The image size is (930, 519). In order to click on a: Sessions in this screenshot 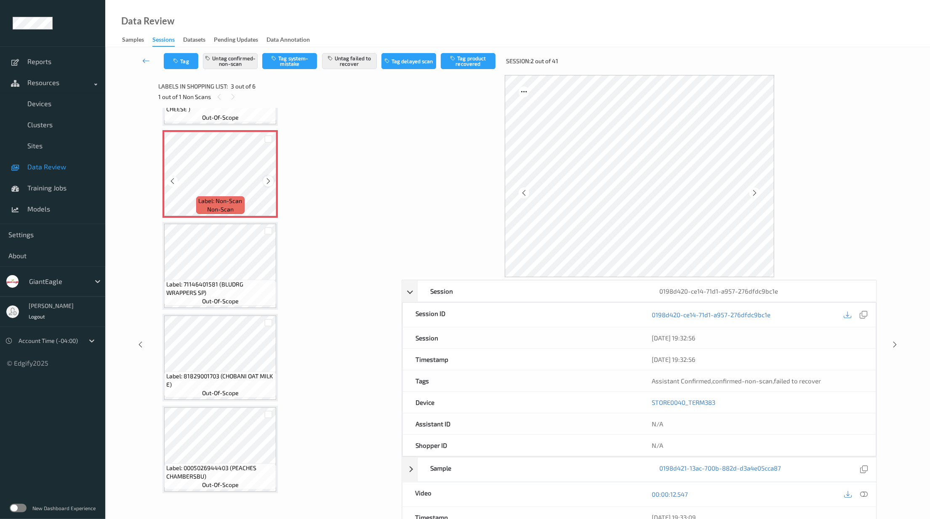, I will do `click(168, 40)`.